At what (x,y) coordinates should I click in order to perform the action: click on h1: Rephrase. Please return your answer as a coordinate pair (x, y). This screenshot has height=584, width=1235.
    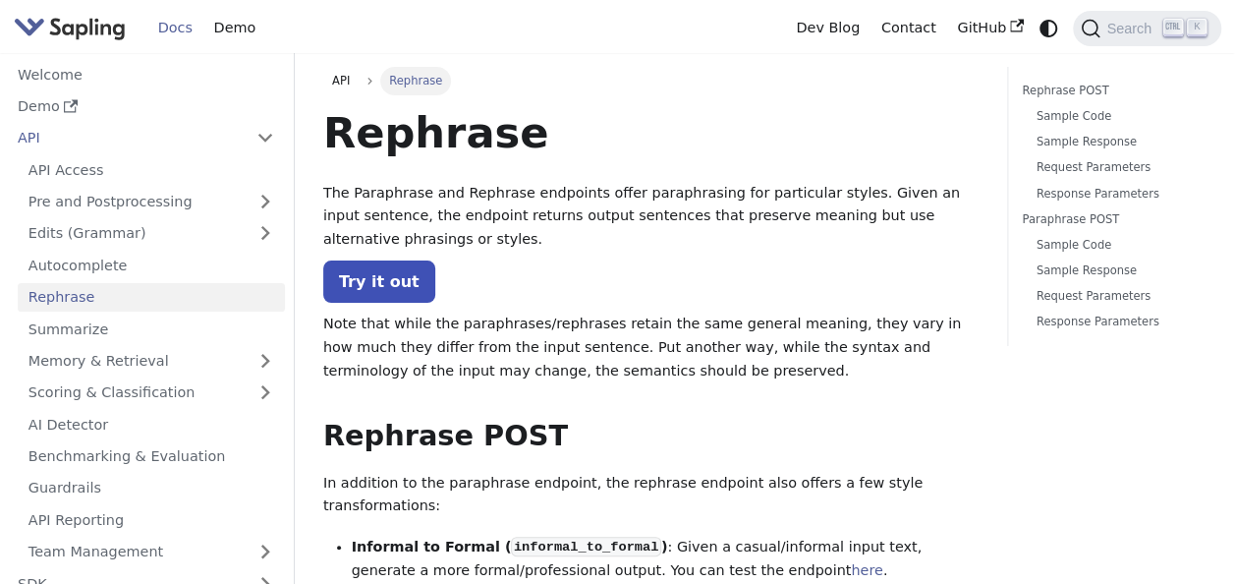
    Looking at the image, I should click on (650, 133).